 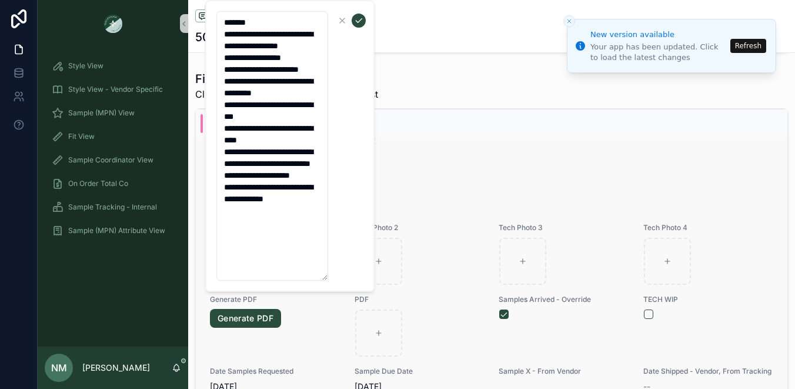 What do you see at coordinates (113, 136) in the screenshot?
I see `a: Fit View` at bounding box center [113, 136].